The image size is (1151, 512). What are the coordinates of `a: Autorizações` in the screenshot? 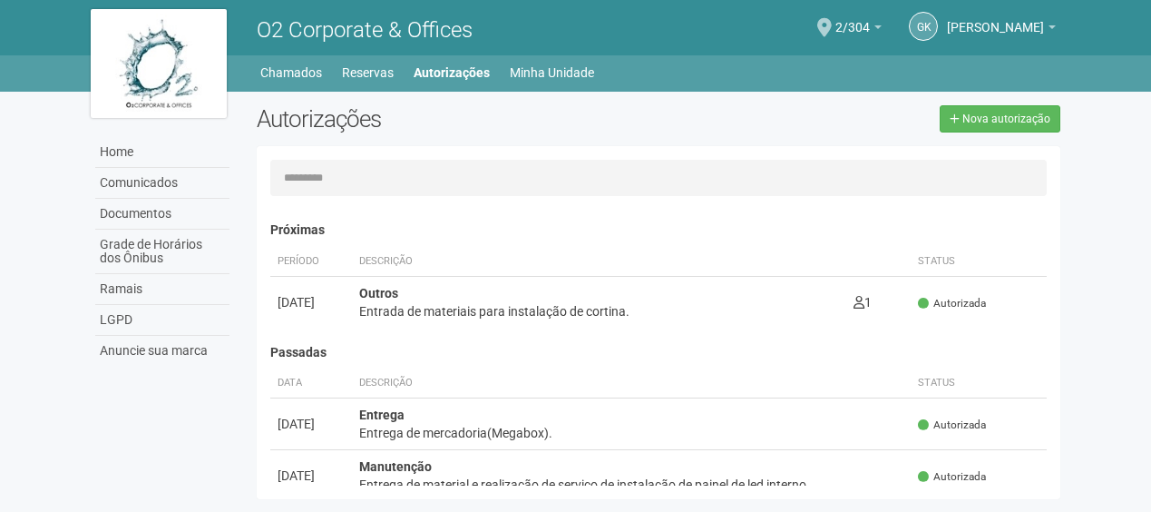 It's located at (452, 73).